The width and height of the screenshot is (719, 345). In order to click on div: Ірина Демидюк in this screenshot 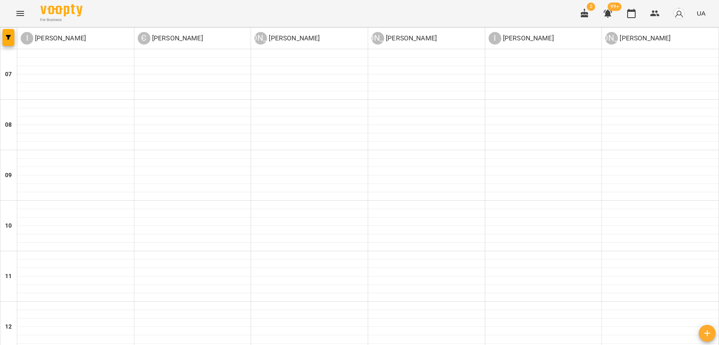, I will do `click(521, 38)`.